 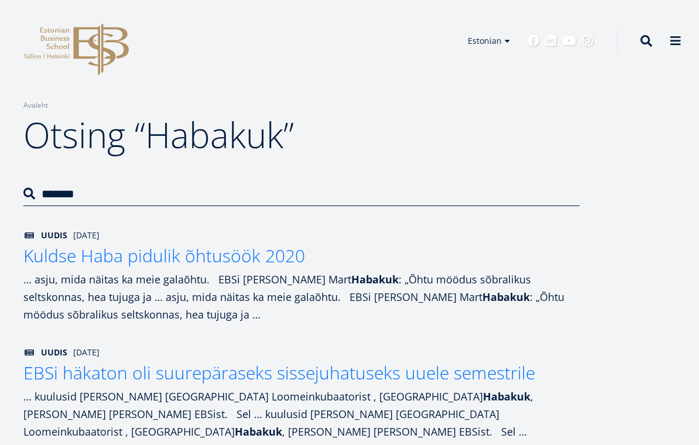 I want to click on span: EBSi häkaton oli suurepäraseks sissejuhatuseks uuele semestrile, so click(x=279, y=372).